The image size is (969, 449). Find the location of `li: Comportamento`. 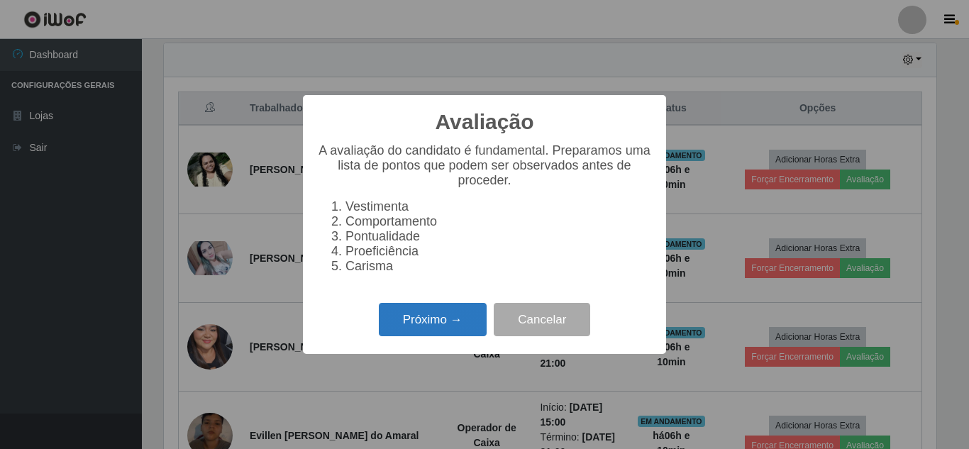

li: Comportamento is located at coordinates (499, 221).